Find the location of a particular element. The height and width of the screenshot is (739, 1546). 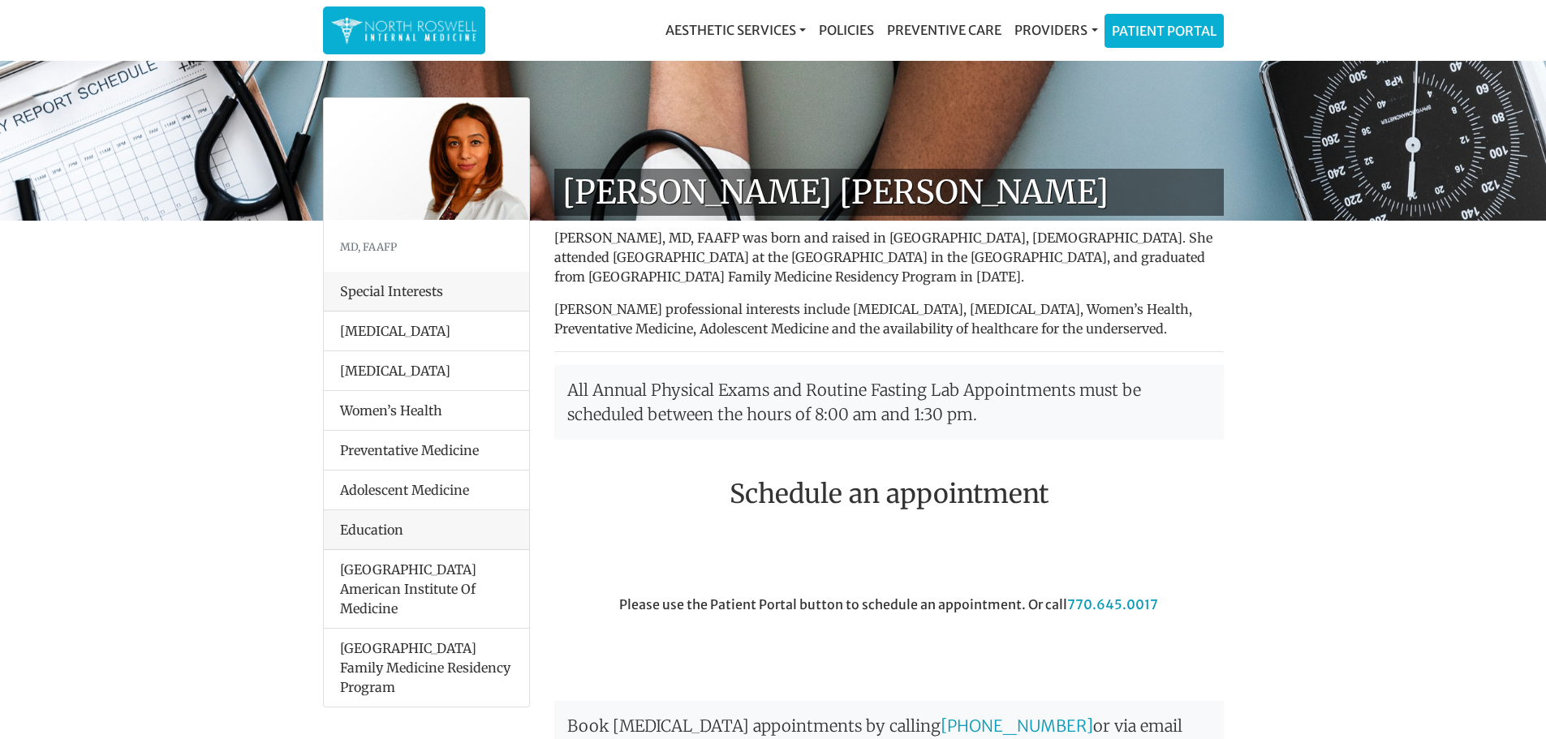

a: Preventive Care is located at coordinates (944, 30).